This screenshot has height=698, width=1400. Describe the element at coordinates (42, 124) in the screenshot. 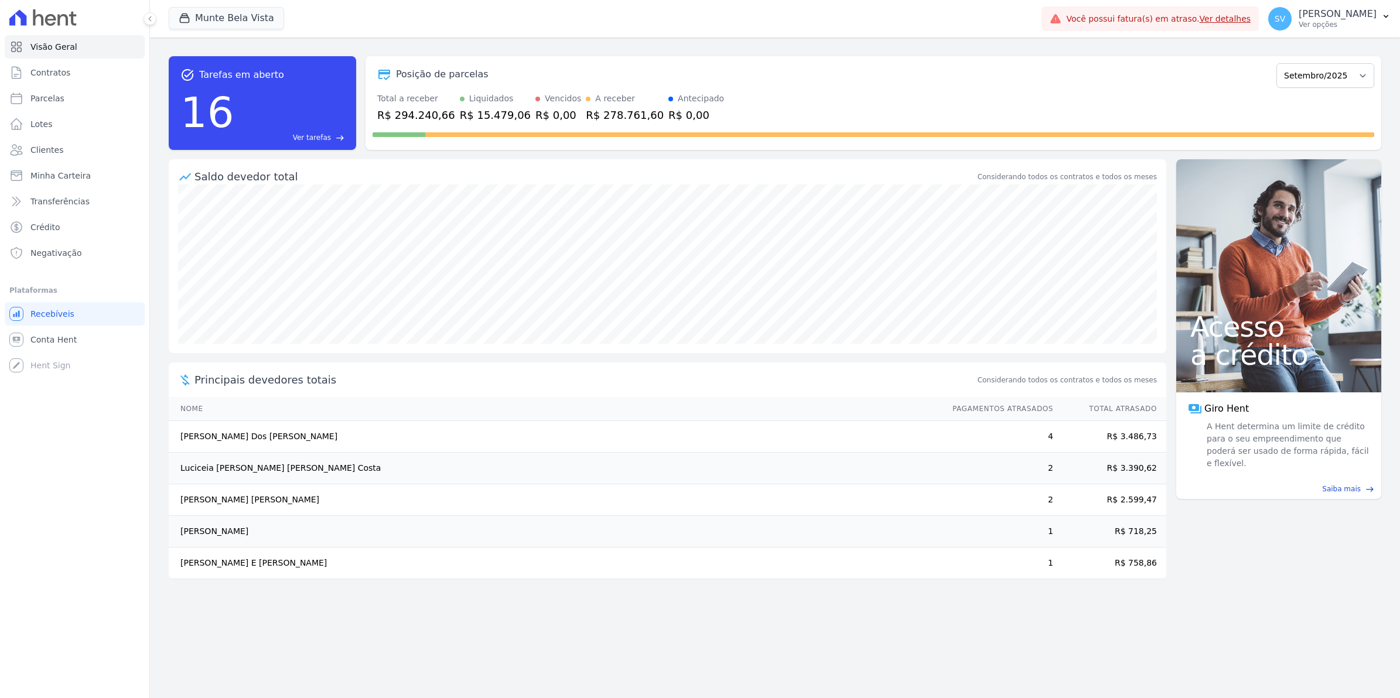

I see `span: Lotes` at that location.